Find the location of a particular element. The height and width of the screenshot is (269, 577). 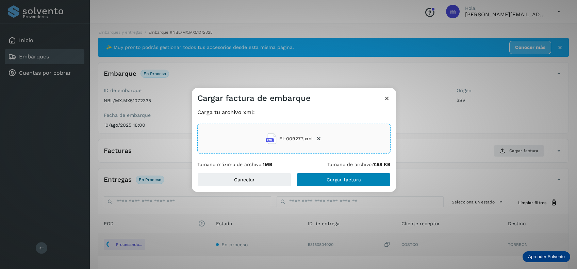

p: Aprender Solvento is located at coordinates (546, 257).